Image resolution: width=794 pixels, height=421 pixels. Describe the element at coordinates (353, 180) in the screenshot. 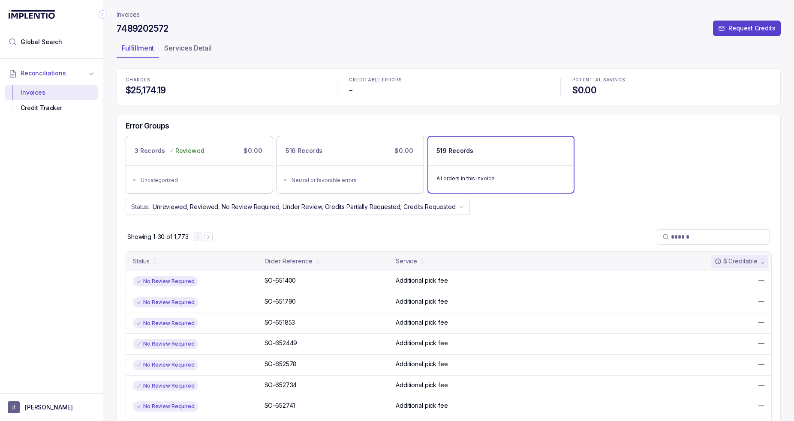

I see `div: Neutral or favorable errors` at that location.